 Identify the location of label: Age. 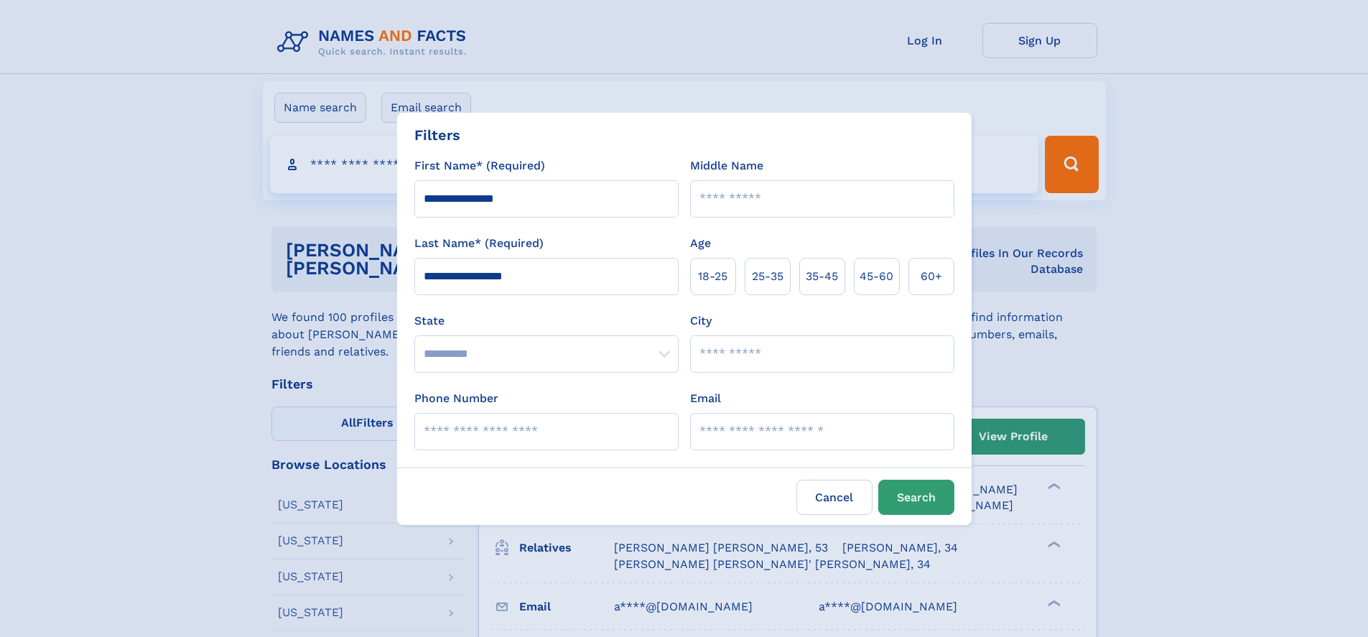
(700, 243).